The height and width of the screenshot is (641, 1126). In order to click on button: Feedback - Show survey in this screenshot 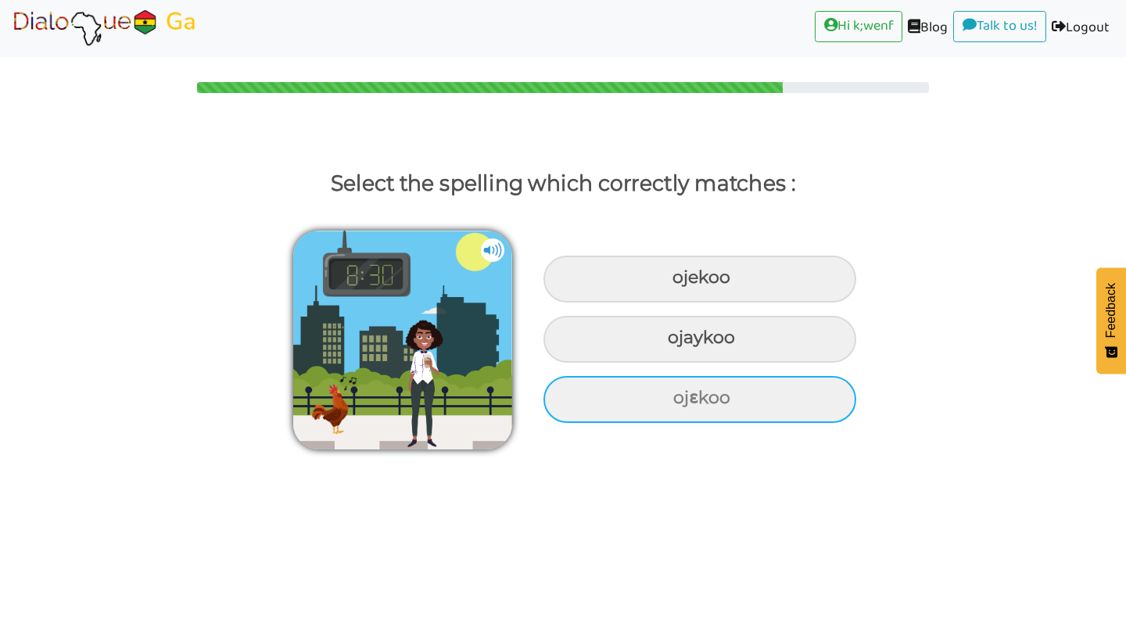, I will do `click(1111, 320)`.